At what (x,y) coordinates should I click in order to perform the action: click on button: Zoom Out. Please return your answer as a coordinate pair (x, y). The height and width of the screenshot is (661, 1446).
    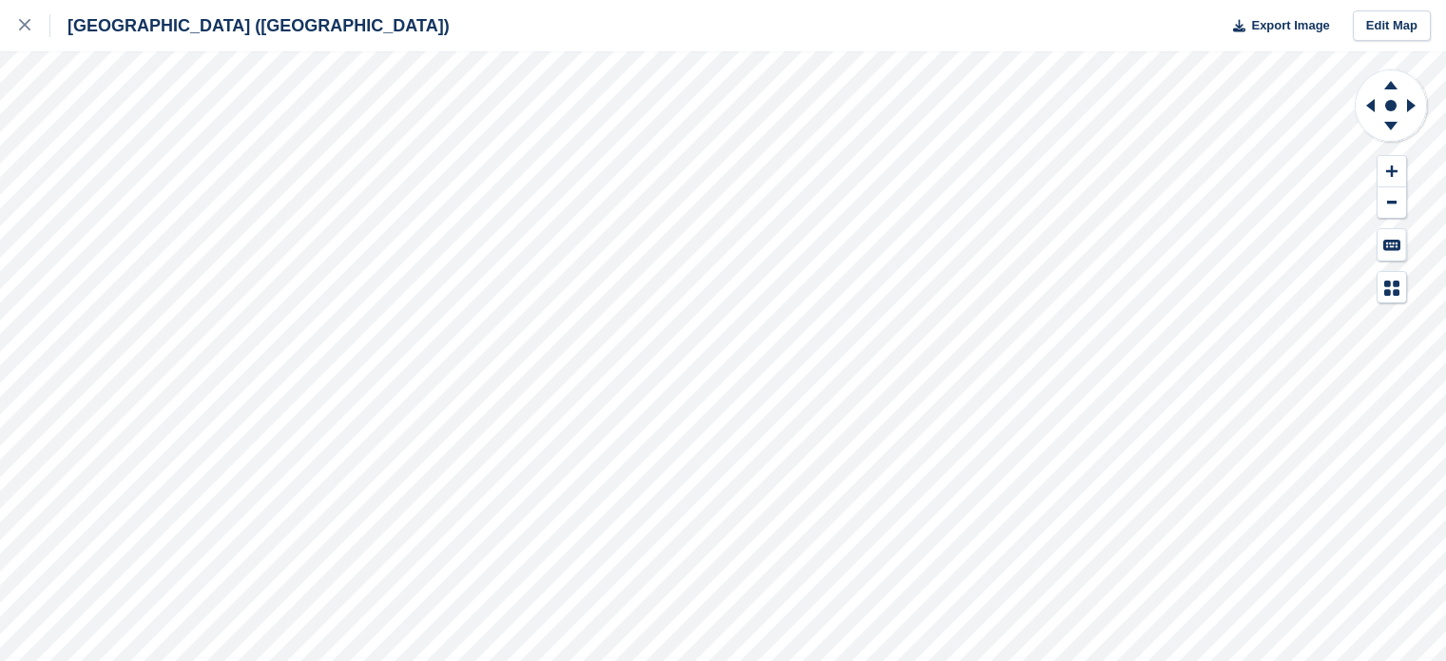
    Looking at the image, I should click on (1392, 203).